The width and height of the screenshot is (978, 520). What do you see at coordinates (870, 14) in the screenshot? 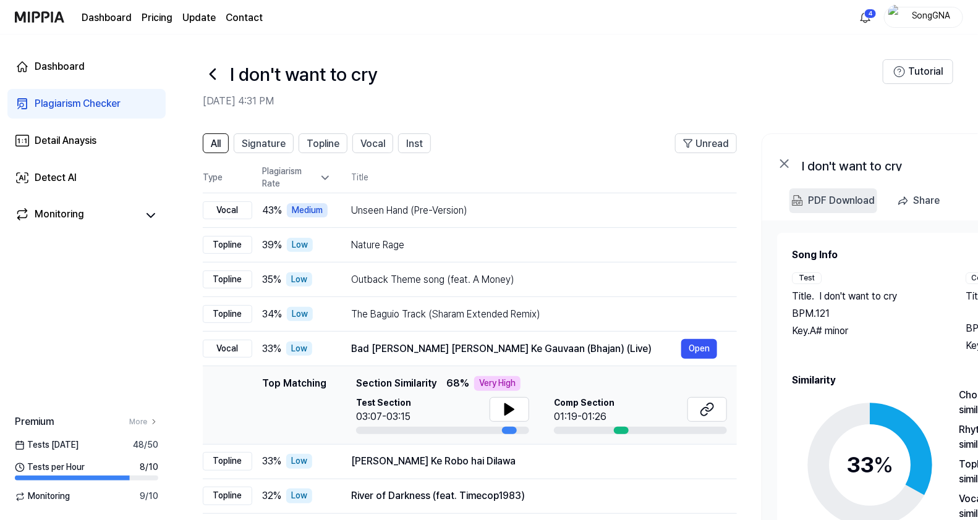
I see `div: 4` at bounding box center [870, 14].